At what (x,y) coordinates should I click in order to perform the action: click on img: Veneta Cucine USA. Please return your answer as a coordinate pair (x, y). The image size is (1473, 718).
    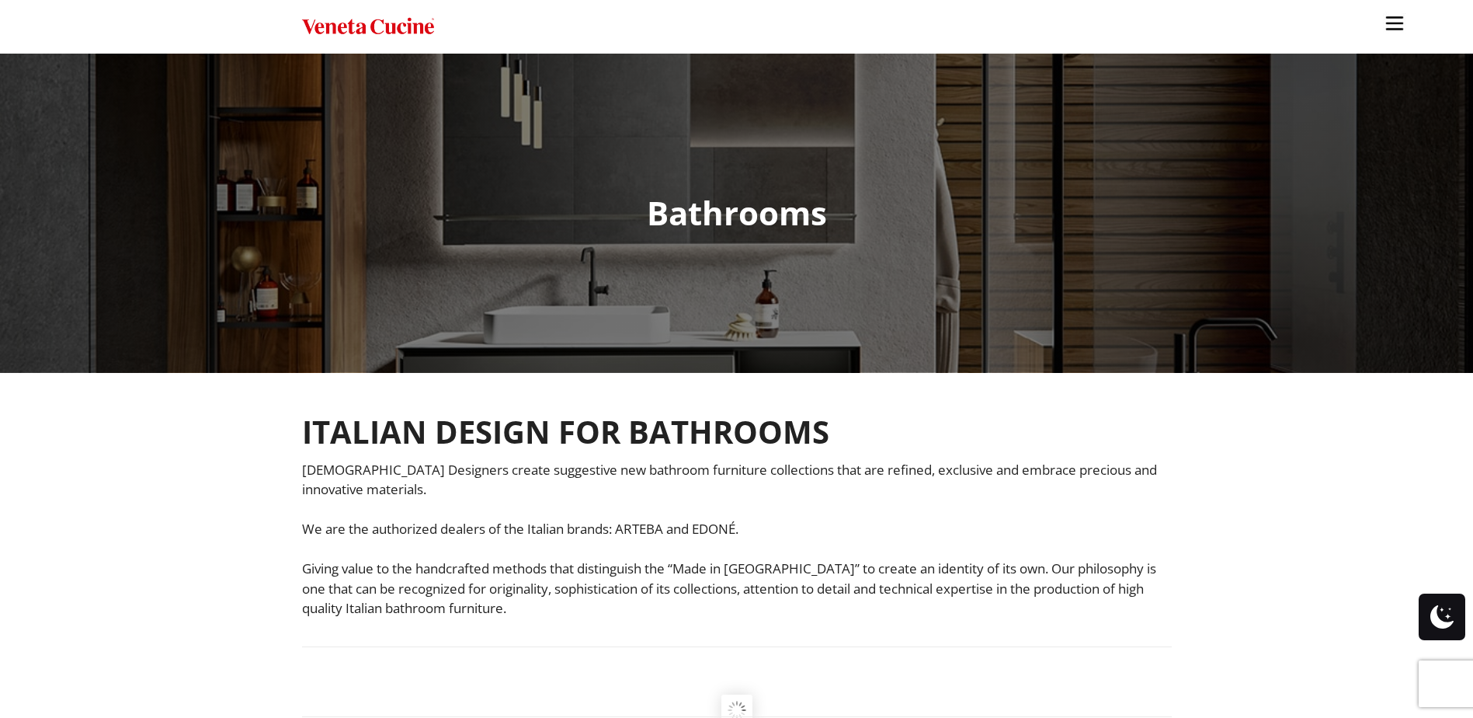
    Looking at the image, I should click on (368, 26).